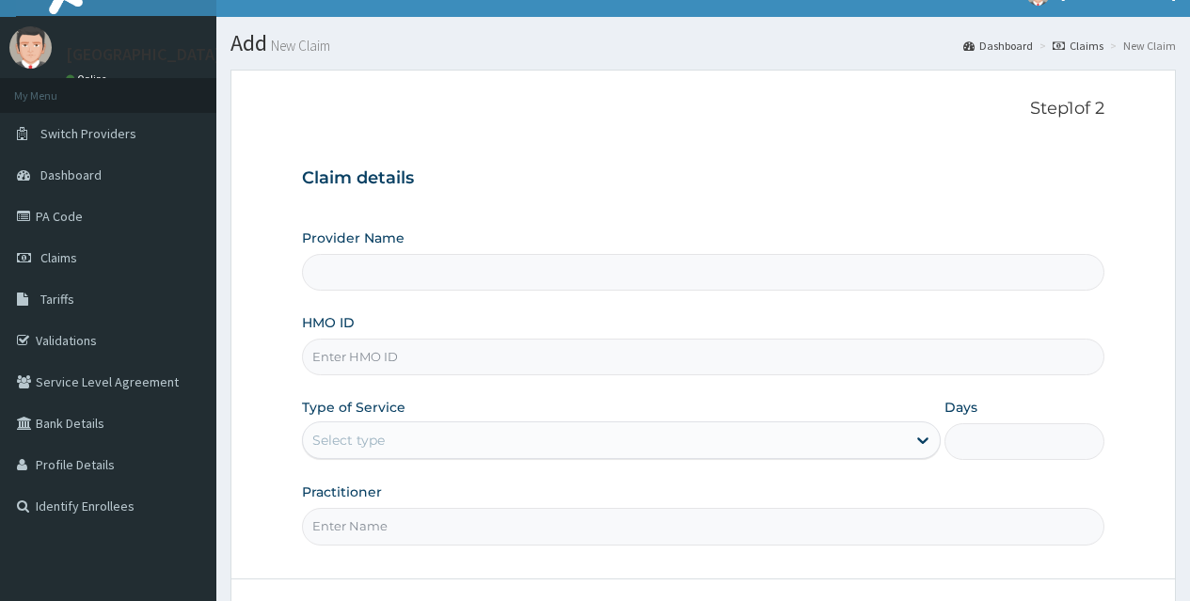 This screenshot has width=1190, height=601. What do you see at coordinates (353, 238) in the screenshot?
I see `label: Provider Name` at bounding box center [353, 238].